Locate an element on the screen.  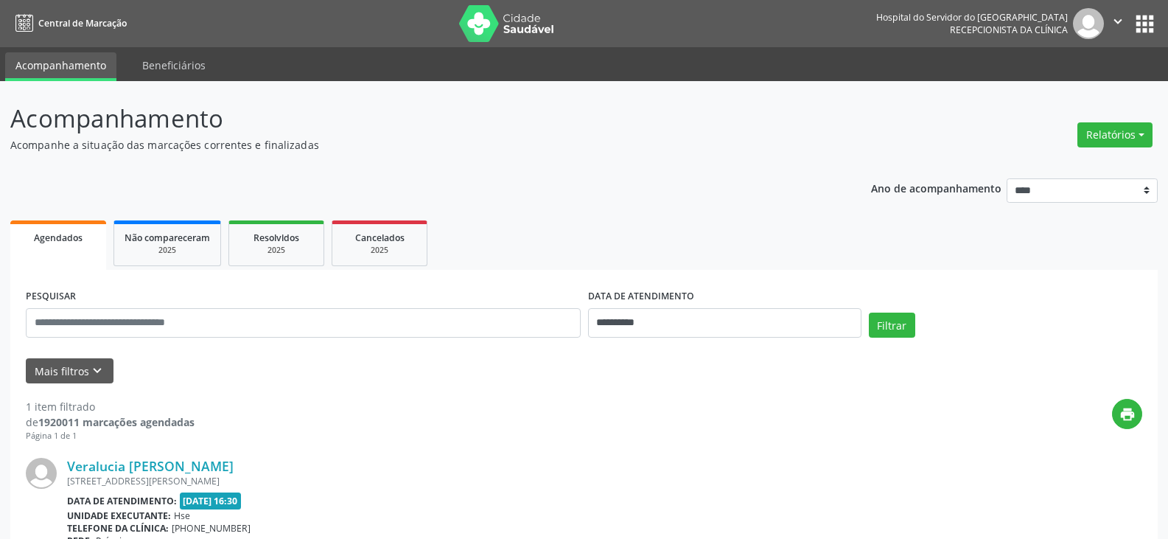
span: Central de Marcação is located at coordinates (83, 23).